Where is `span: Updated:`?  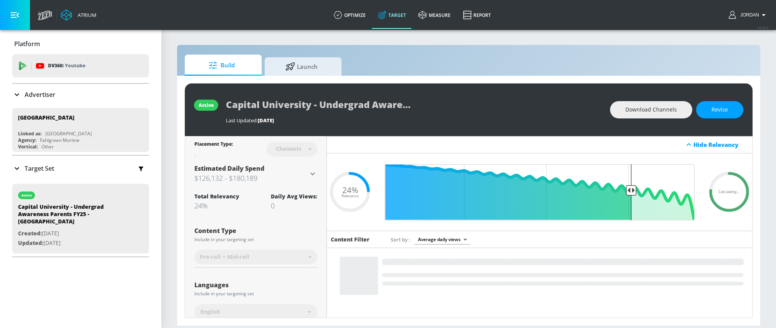
span: Updated: is located at coordinates (31, 242).